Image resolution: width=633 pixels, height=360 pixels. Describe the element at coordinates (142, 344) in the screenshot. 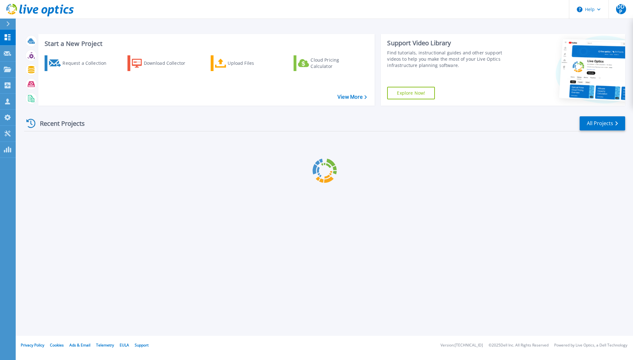

I see `a: Support` at that location.